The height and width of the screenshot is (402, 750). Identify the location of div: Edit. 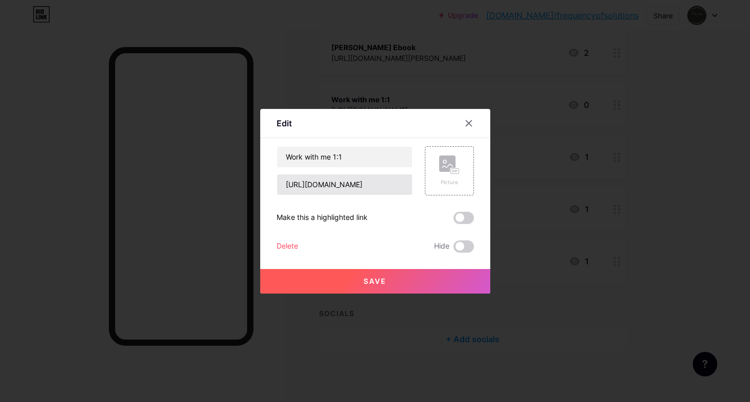
(284, 123).